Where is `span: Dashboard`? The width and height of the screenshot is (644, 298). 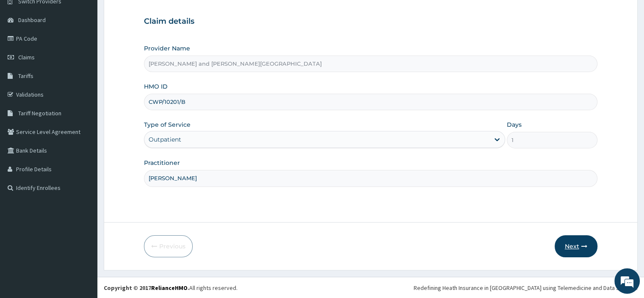
span: Dashboard is located at coordinates (32, 20).